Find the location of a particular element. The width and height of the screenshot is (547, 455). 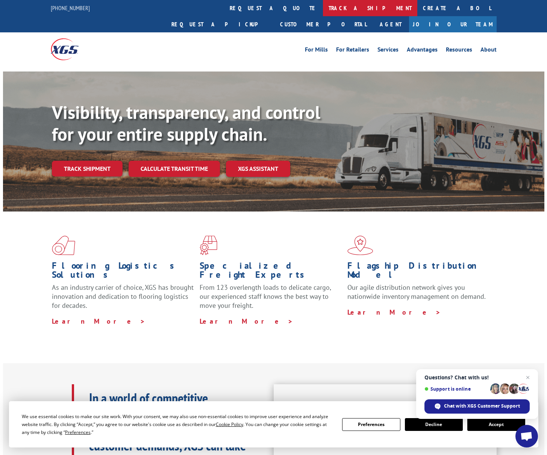

a: Join Our Team is located at coordinates (453, 24).